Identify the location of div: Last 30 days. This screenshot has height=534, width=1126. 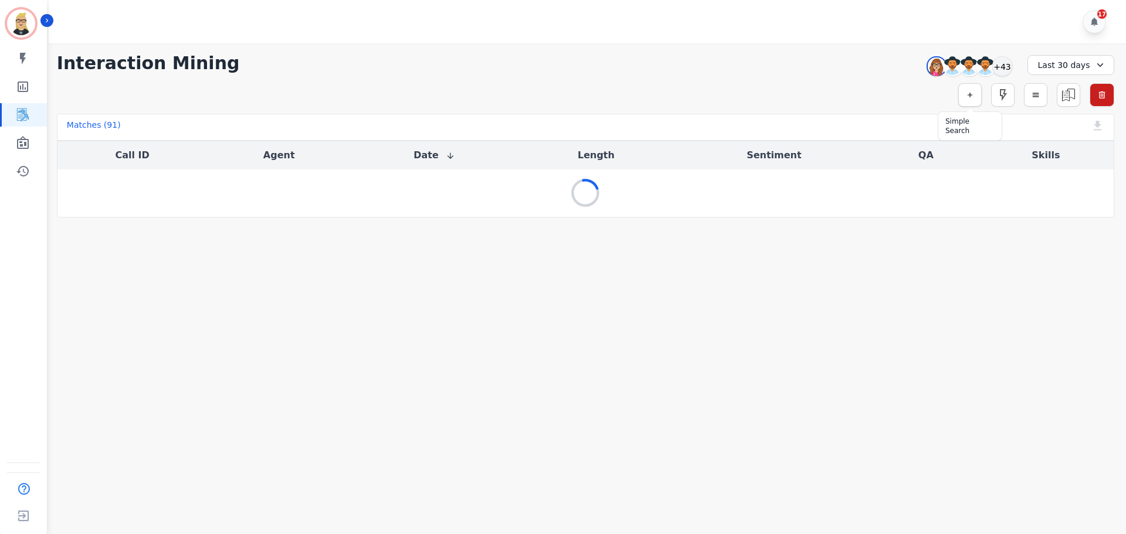
(1070, 65).